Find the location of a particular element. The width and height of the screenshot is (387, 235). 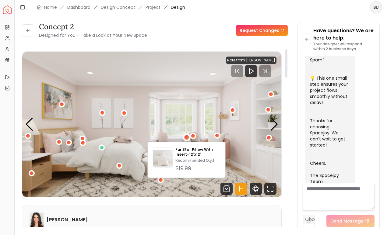

p: Your designer will respond within 2 business days. is located at coordinates (344, 47).